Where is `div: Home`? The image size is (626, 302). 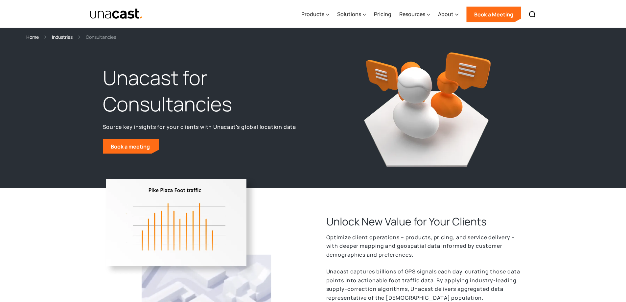 div: Home is located at coordinates (33, 37).